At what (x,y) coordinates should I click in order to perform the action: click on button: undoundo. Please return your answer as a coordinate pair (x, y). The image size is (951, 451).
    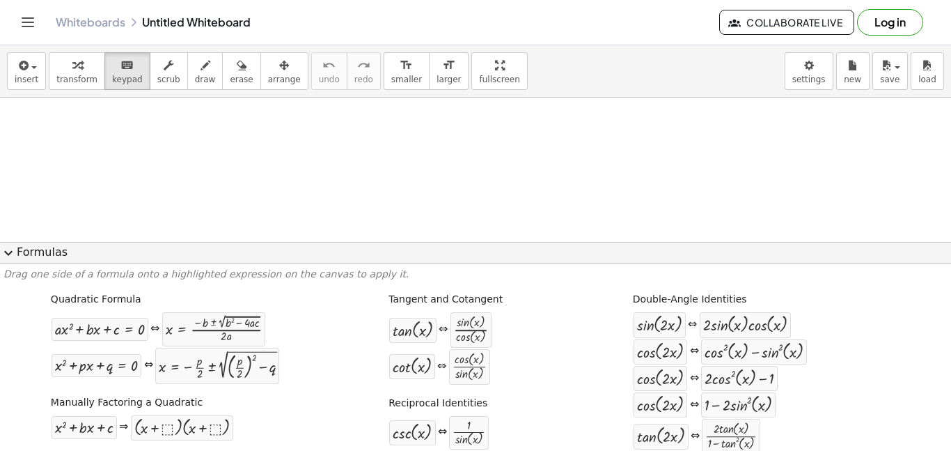
    Looking at the image, I should click on (329, 71).